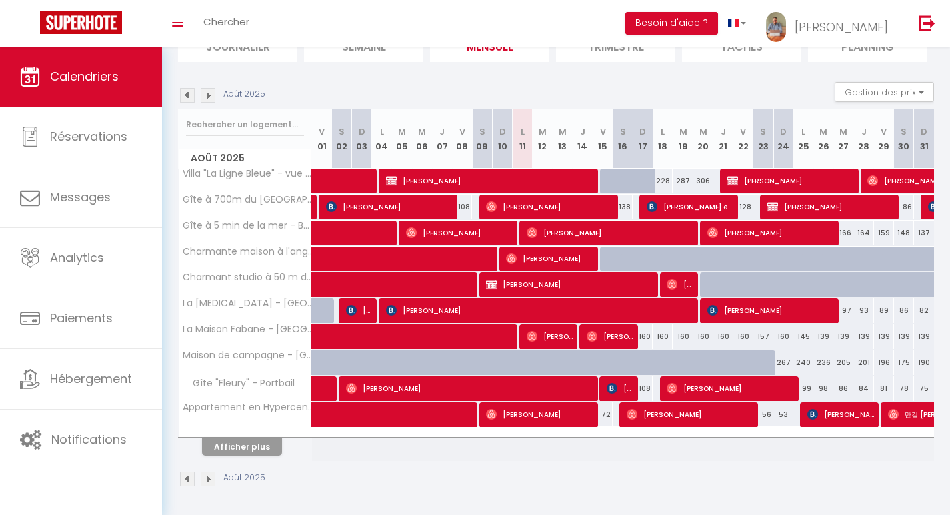  Describe the element at coordinates (81, 318) in the screenshot. I see `span: Paiements` at that location.